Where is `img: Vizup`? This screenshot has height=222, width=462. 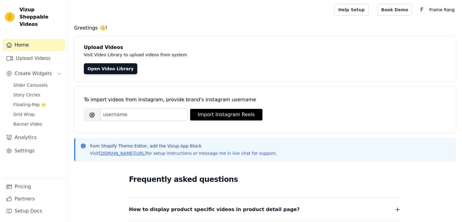 img: Vizup is located at coordinates (10, 17).